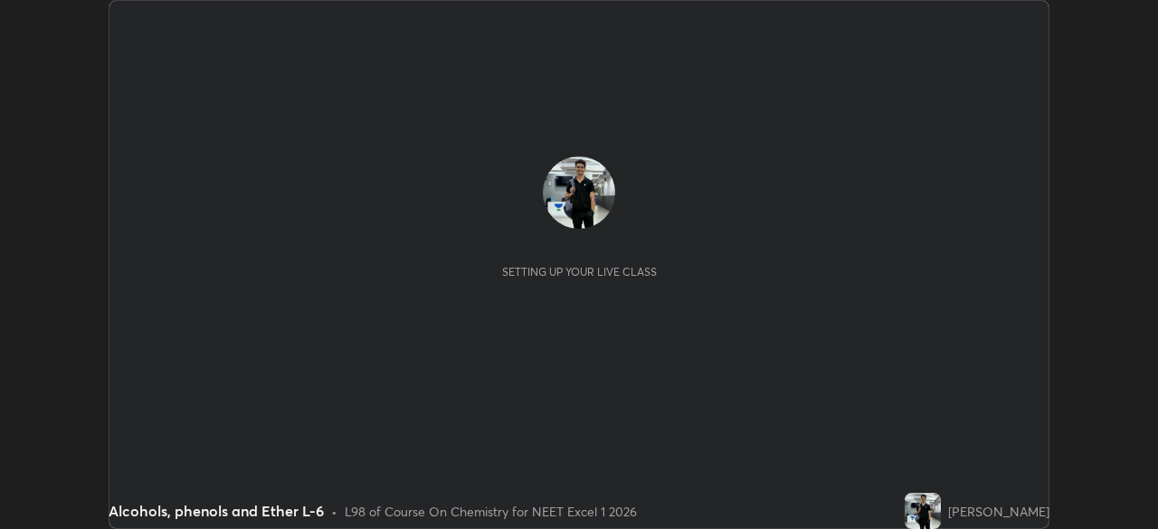  What do you see at coordinates (216, 511) in the screenshot?
I see `div: Alcohols, phenols and Ether L-6` at bounding box center [216, 511].